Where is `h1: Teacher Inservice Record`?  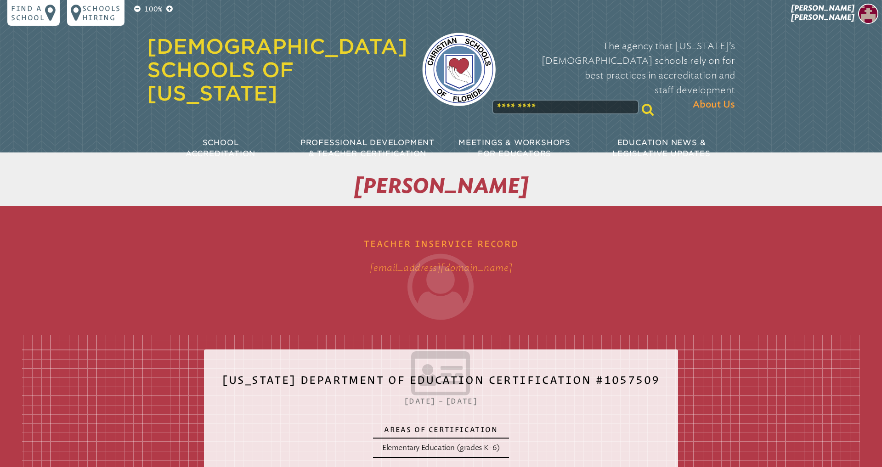 h1: Teacher Inservice Record is located at coordinates (441, 276).